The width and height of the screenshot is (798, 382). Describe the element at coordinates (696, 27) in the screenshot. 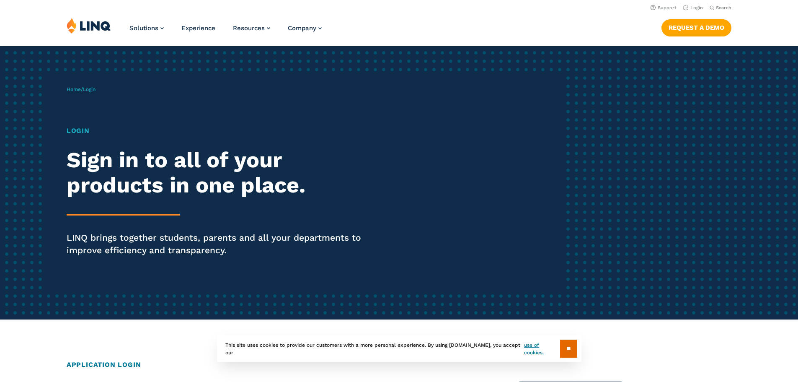

I see `nav: Button Navigation` at that location.